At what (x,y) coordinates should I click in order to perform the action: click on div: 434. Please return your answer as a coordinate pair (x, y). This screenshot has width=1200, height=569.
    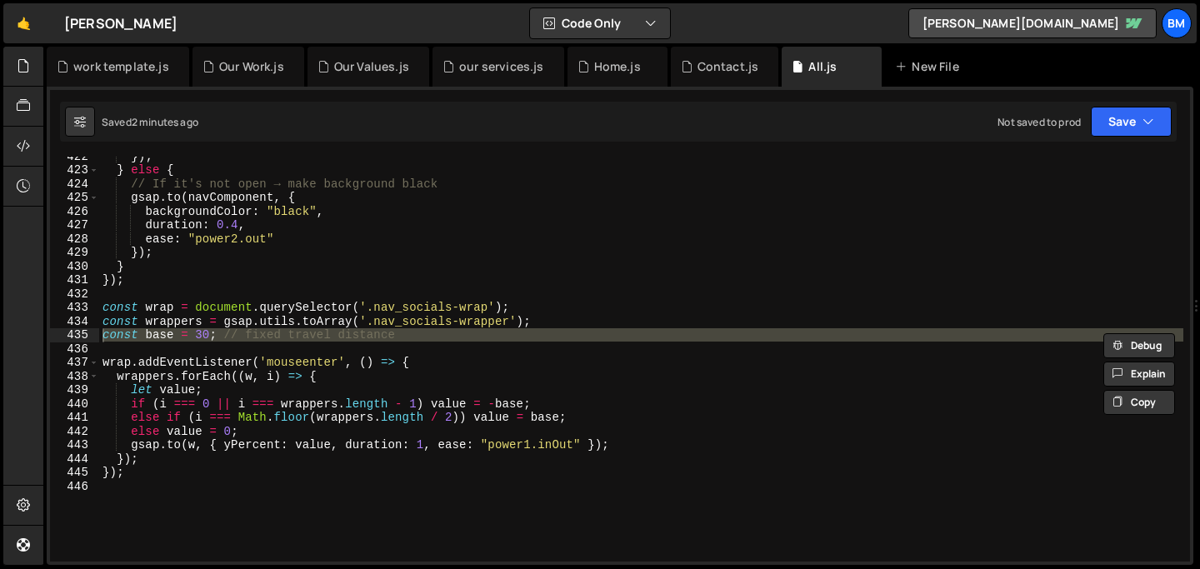
    Looking at the image, I should click on (74, 322).